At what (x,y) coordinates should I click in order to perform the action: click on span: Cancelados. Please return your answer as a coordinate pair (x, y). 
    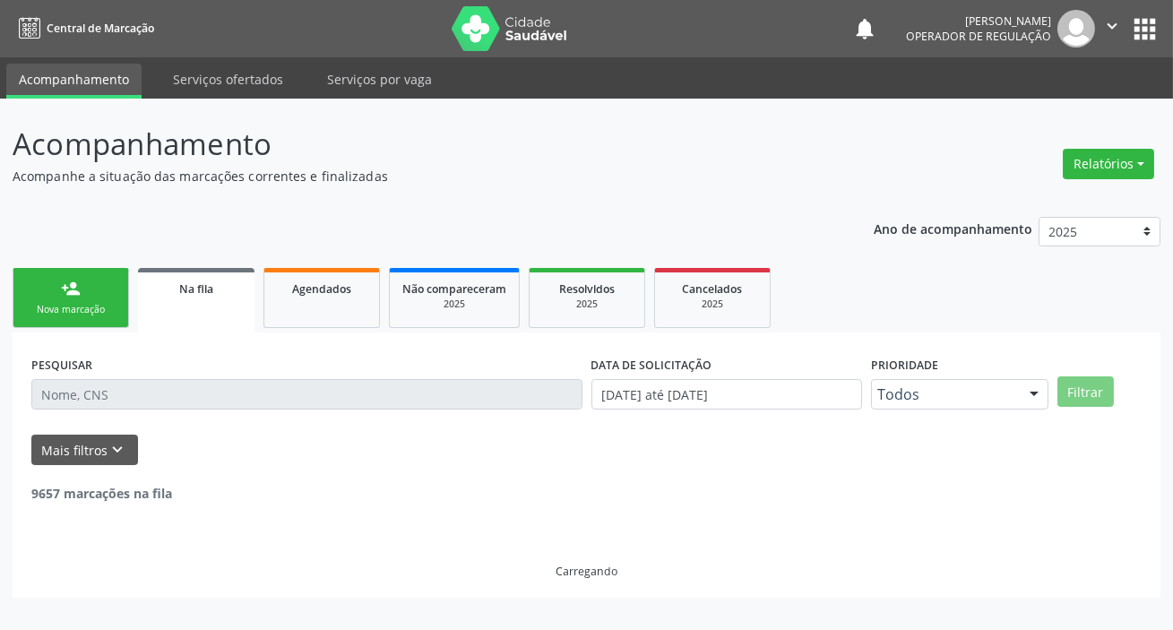
    Looking at the image, I should click on (712, 288).